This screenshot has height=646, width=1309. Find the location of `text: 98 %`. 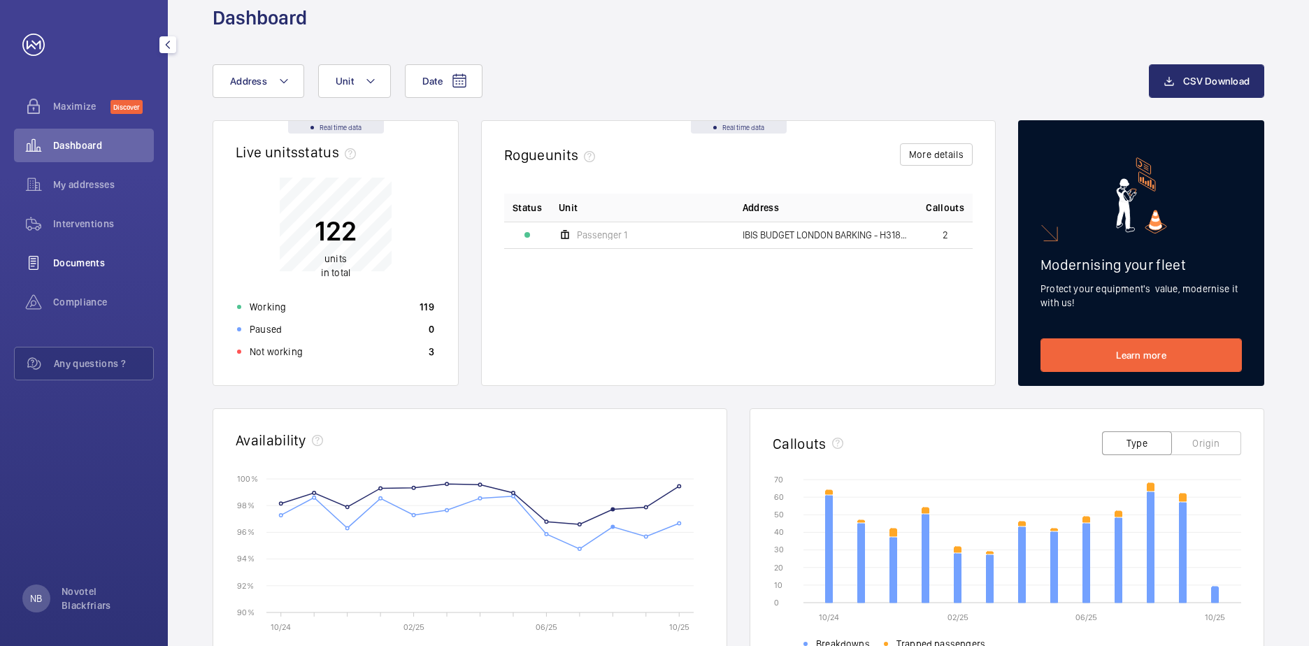

text: 98 % is located at coordinates (245, 506).